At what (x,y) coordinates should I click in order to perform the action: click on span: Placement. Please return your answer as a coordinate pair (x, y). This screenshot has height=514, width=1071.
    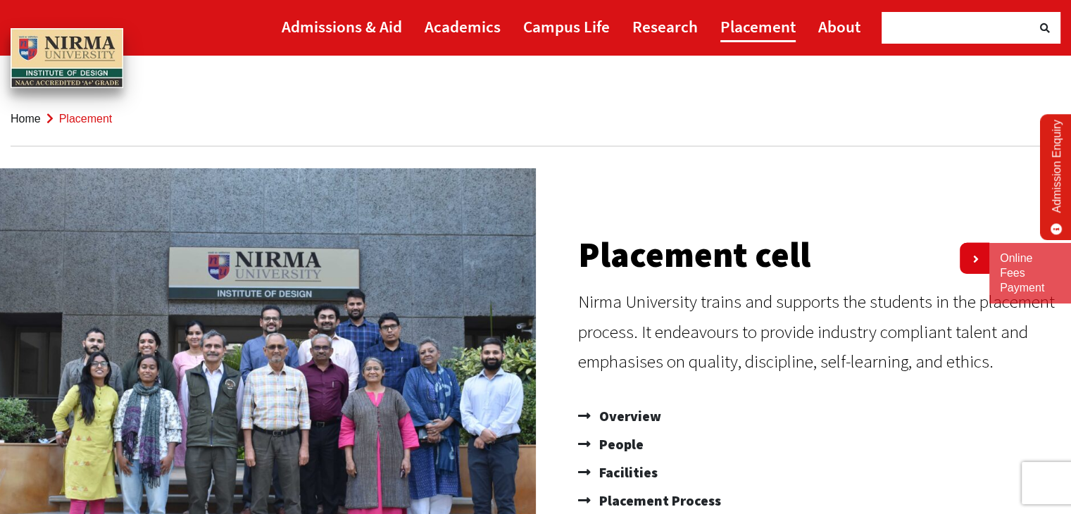
    Looking at the image, I should click on (86, 118).